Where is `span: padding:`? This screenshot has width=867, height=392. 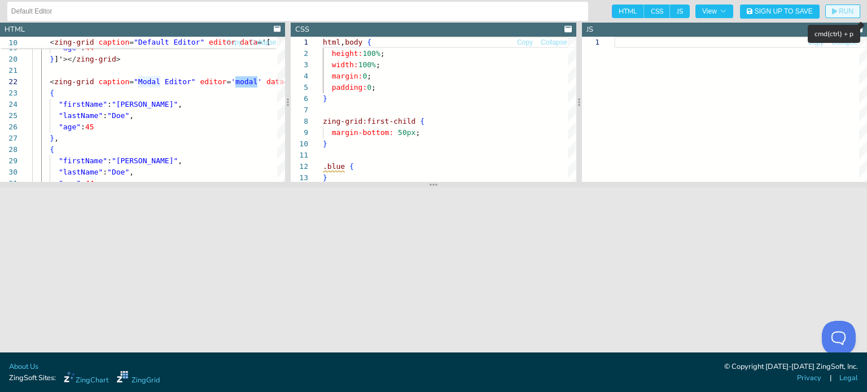 span: padding: is located at coordinates (349, 87).